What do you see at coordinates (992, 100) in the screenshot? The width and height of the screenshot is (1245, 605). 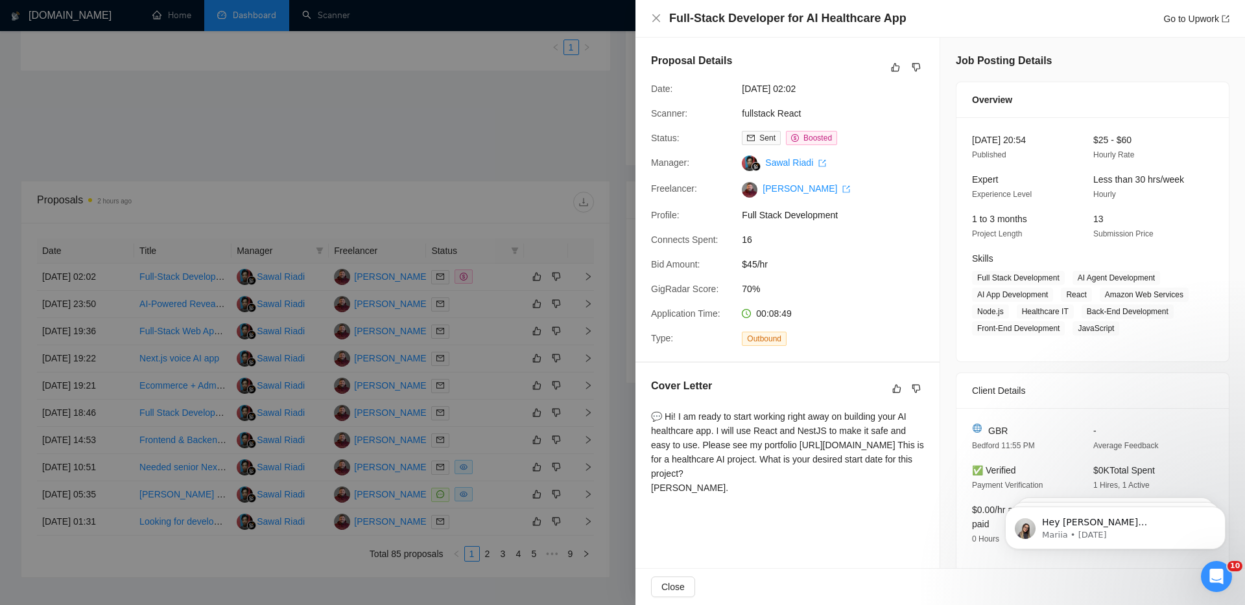 I see `span: Overview` at bounding box center [992, 100].